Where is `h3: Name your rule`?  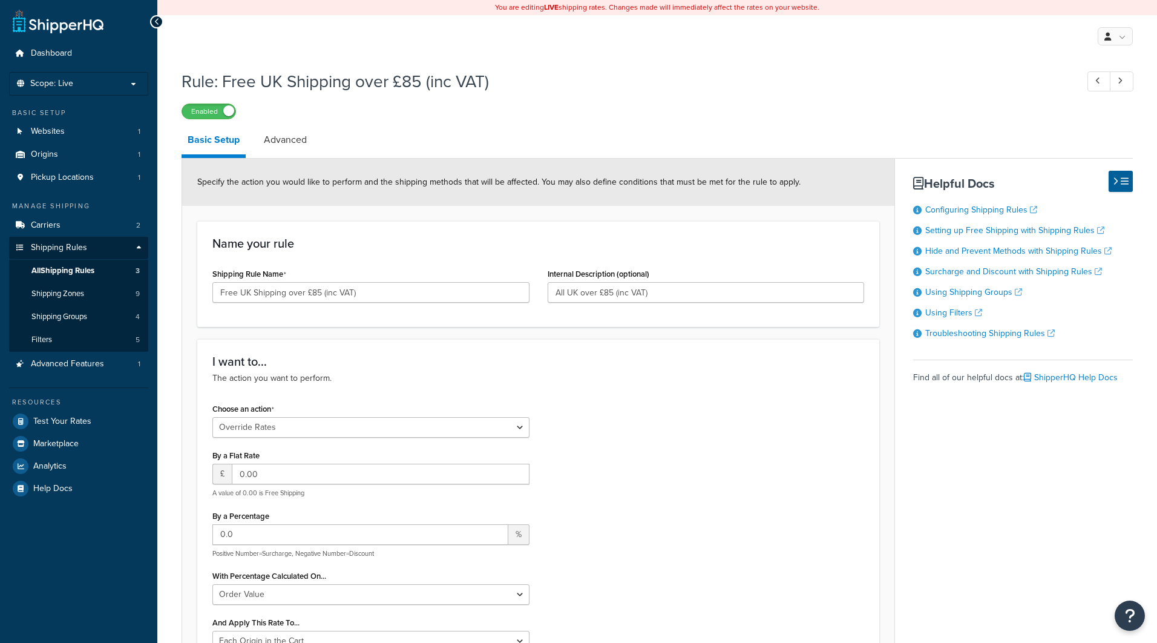 h3: Name your rule is located at coordinates (538, 243).